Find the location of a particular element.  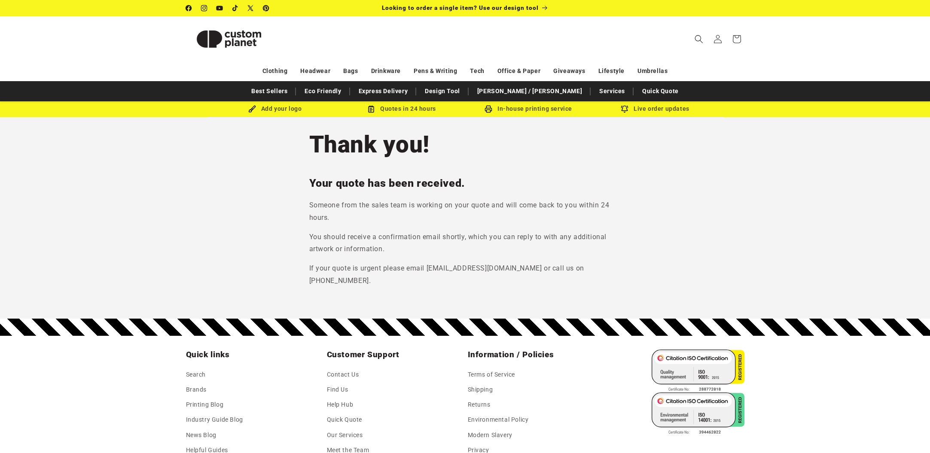

a: Custom Planet is located at coordinates (228, 39).